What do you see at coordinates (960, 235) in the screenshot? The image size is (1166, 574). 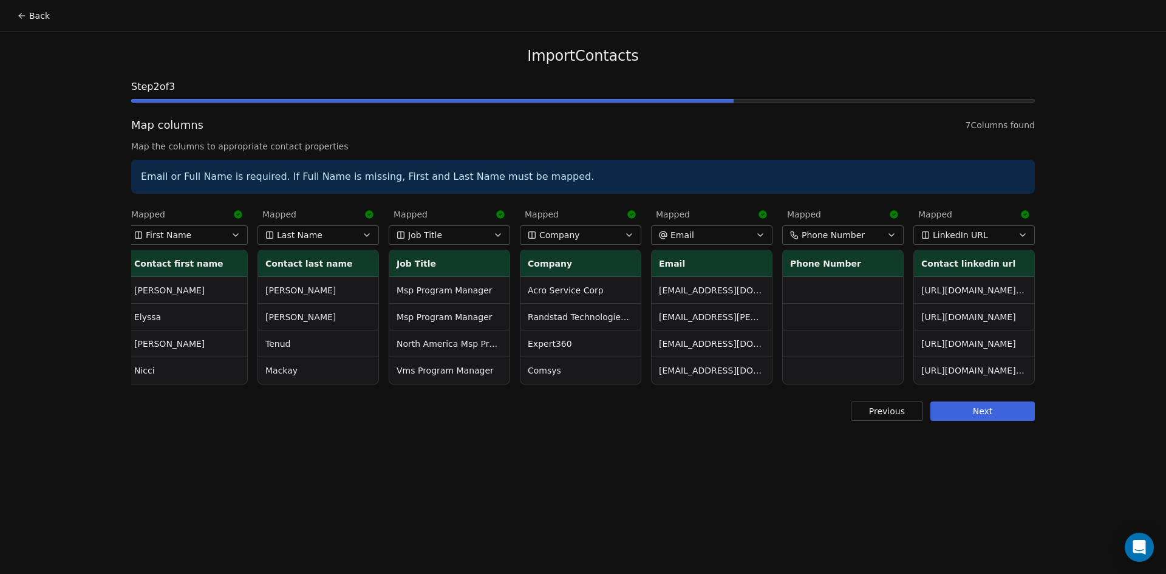 I see `span: LinkedIn URL` at bounding box center [960, 235].